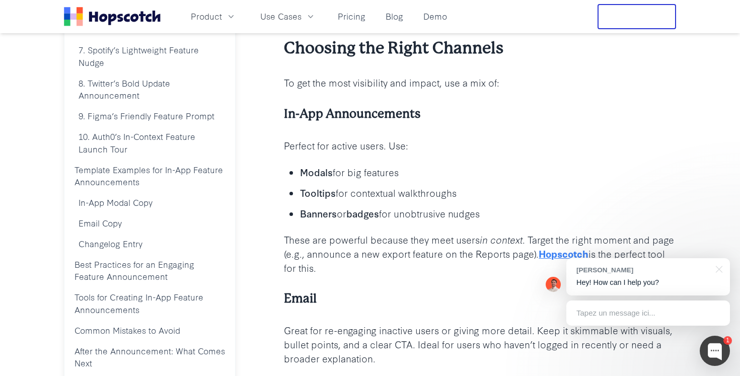  Describe the element at coordinates (149, 244) in the screenshot. I see `a: Changelog Entry` at that location.